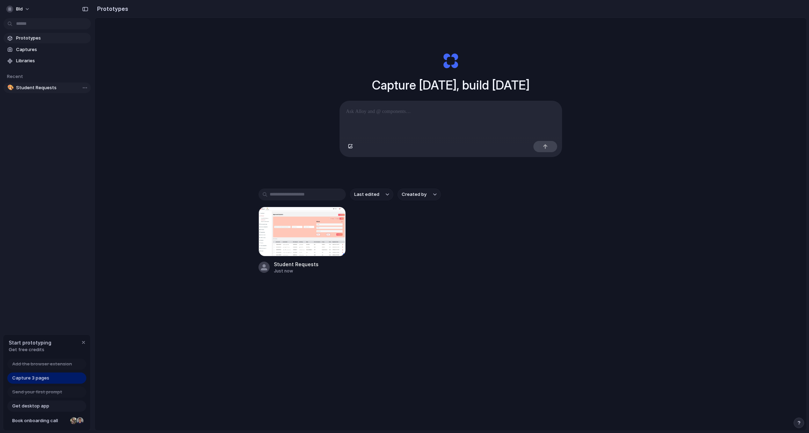 The width and height of the screenshot is (809, 433). I want to click on div: Nicole Kubica, so click(74, 420).